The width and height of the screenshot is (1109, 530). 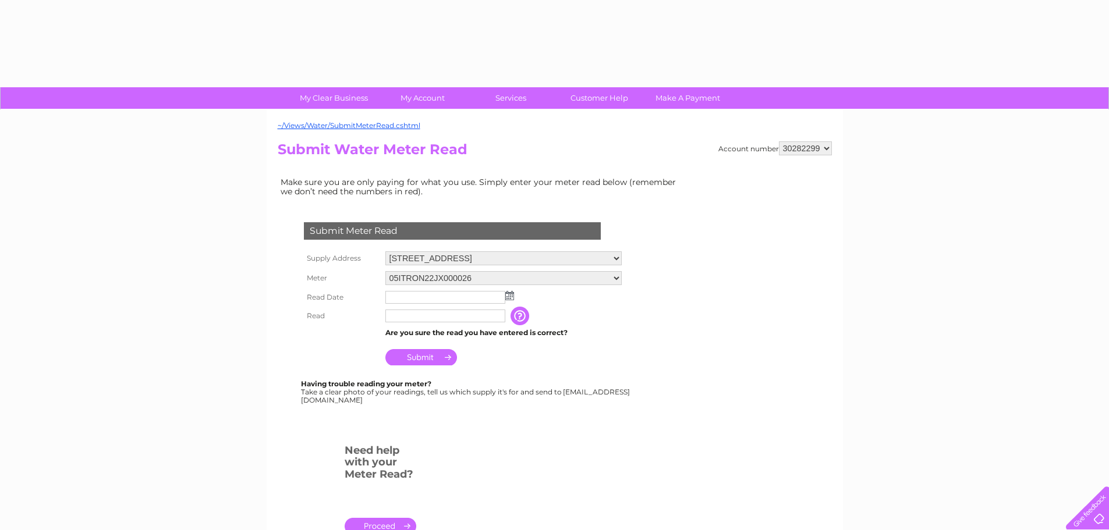 What do you see at coordinates (687, 98) in the screenshot?
I see `a: Make A Payment` at bounding box center [687, 98].